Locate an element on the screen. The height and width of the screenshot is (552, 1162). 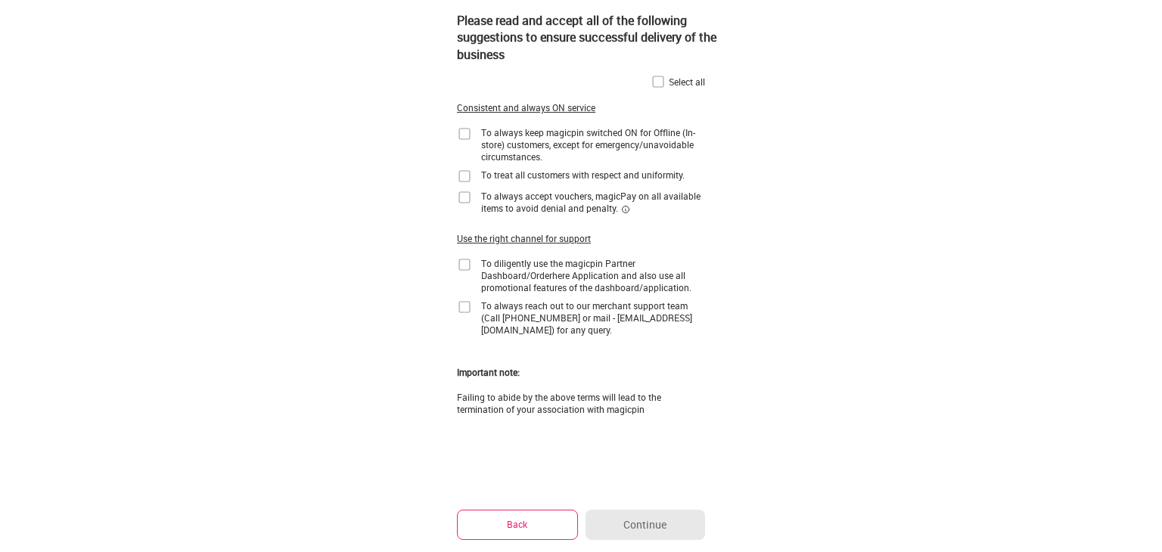
div: To always accept vouchers, magicPay on all available items to avoid denial and penalty. is located at coordinates (593, 202).